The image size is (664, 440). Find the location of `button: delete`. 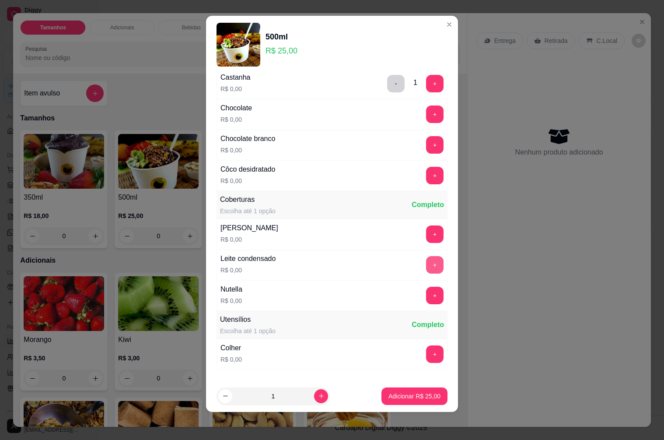

button: delete is located at coordinates (396, 84).